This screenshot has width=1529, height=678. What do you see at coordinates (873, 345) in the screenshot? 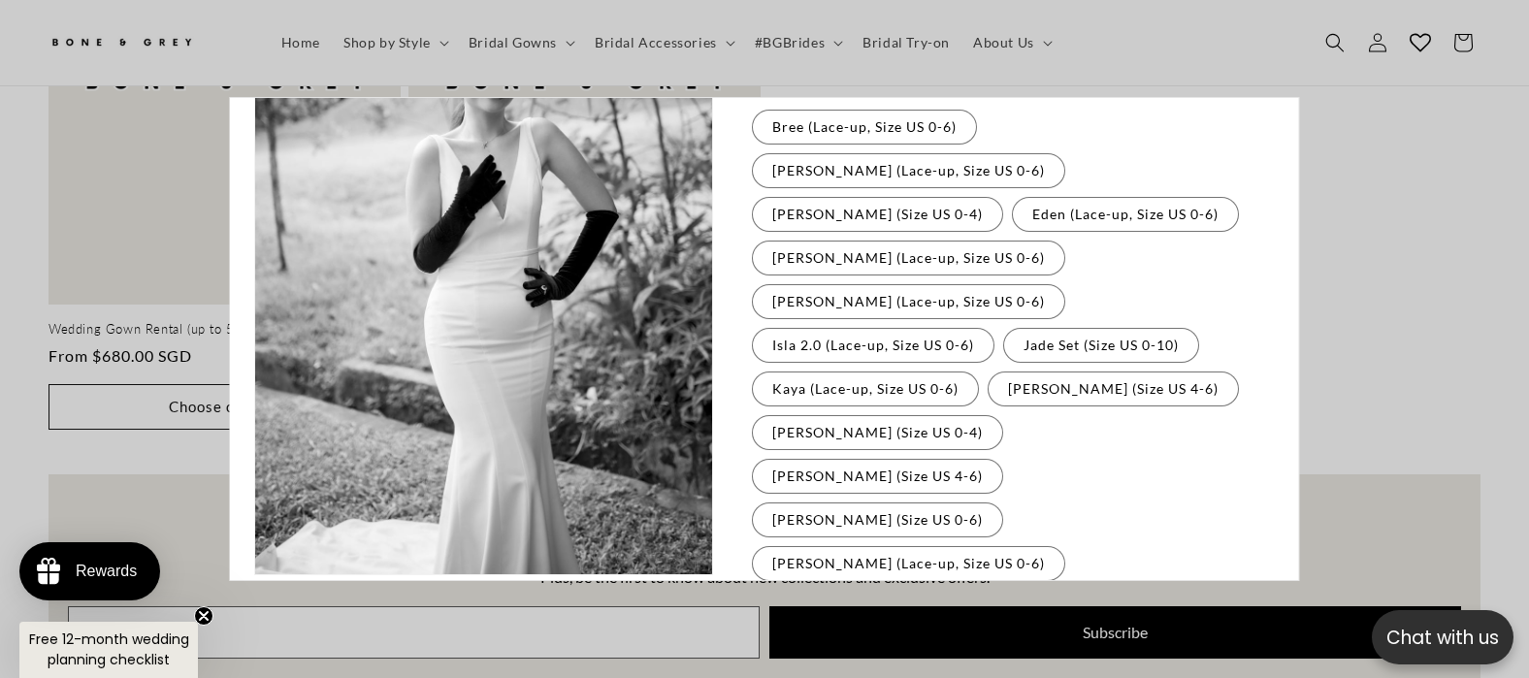
I see `label: Isla 2.0 (Lace-up, Size US 0-6)` at bounding box center [873, 345].